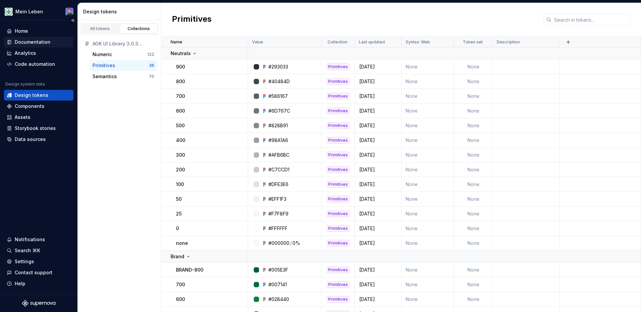  I want to click on a: Data sources, so click(39, 139).